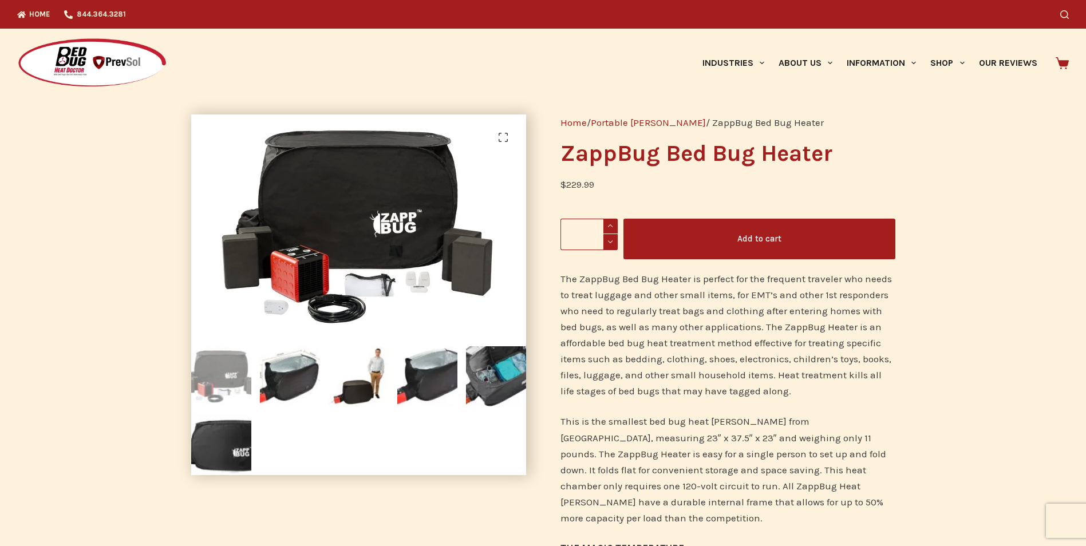 The width and height of the screenshot is (1086, 546). What do you see at coordinates (574, 123) in the screenshot?
I see `a: Home` at bounding box center [574, 123].